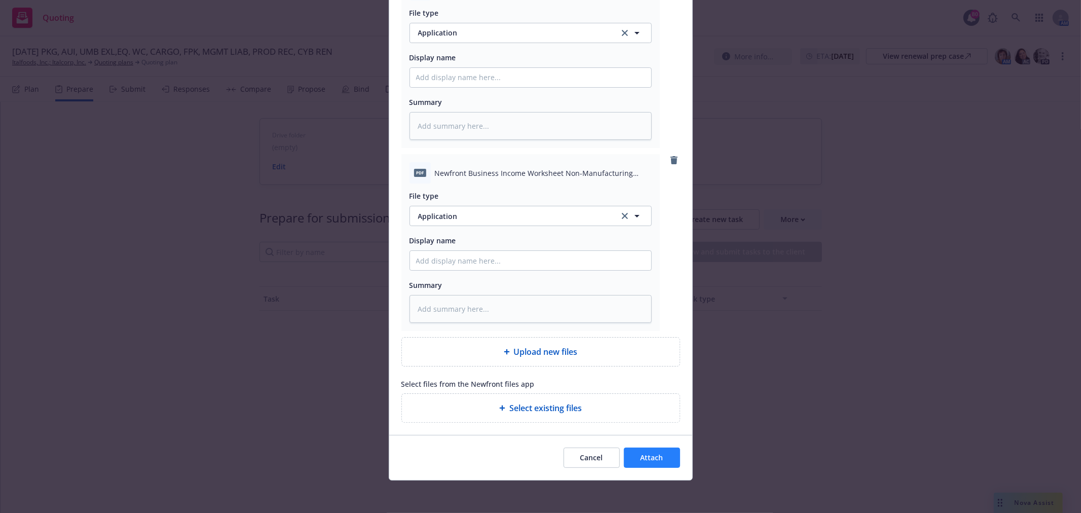 Image resolution: width=1081 pixels, height=513 pixels. I want to click on span: Cancel, so click(592, 457).